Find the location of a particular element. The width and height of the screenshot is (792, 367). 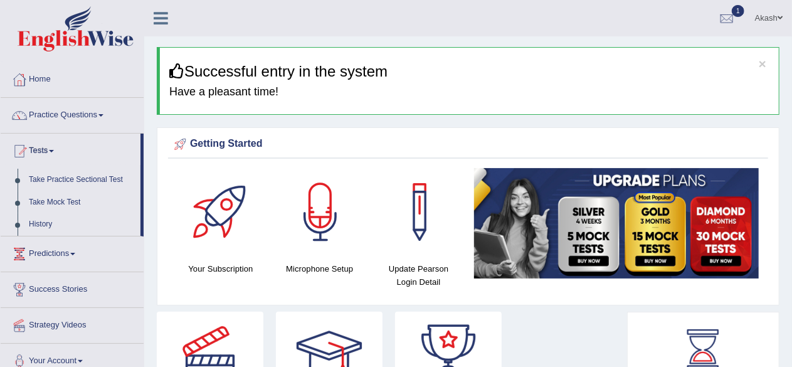

a: History is located at coordinates (82, 225).